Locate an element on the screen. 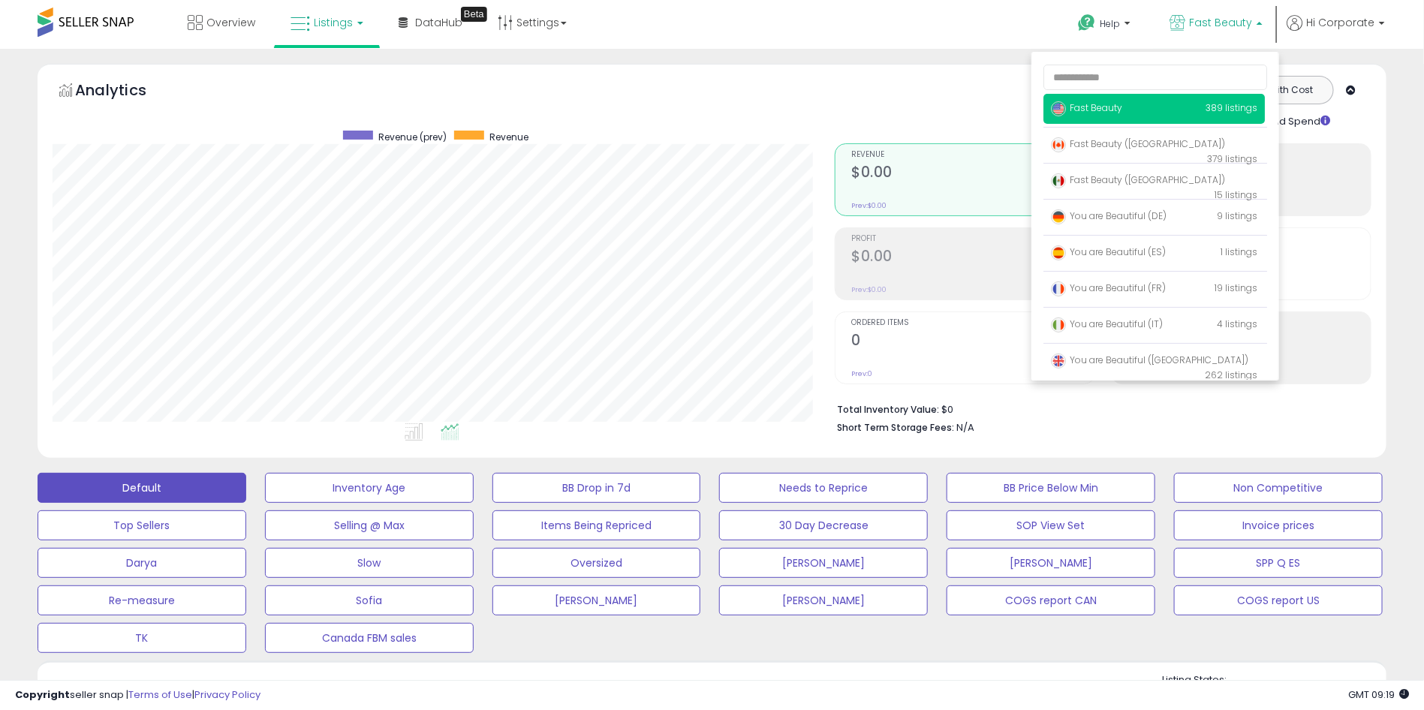 This screenshot has width=1424, height=710. button: Re-measure is located at coordinates (142, 600).